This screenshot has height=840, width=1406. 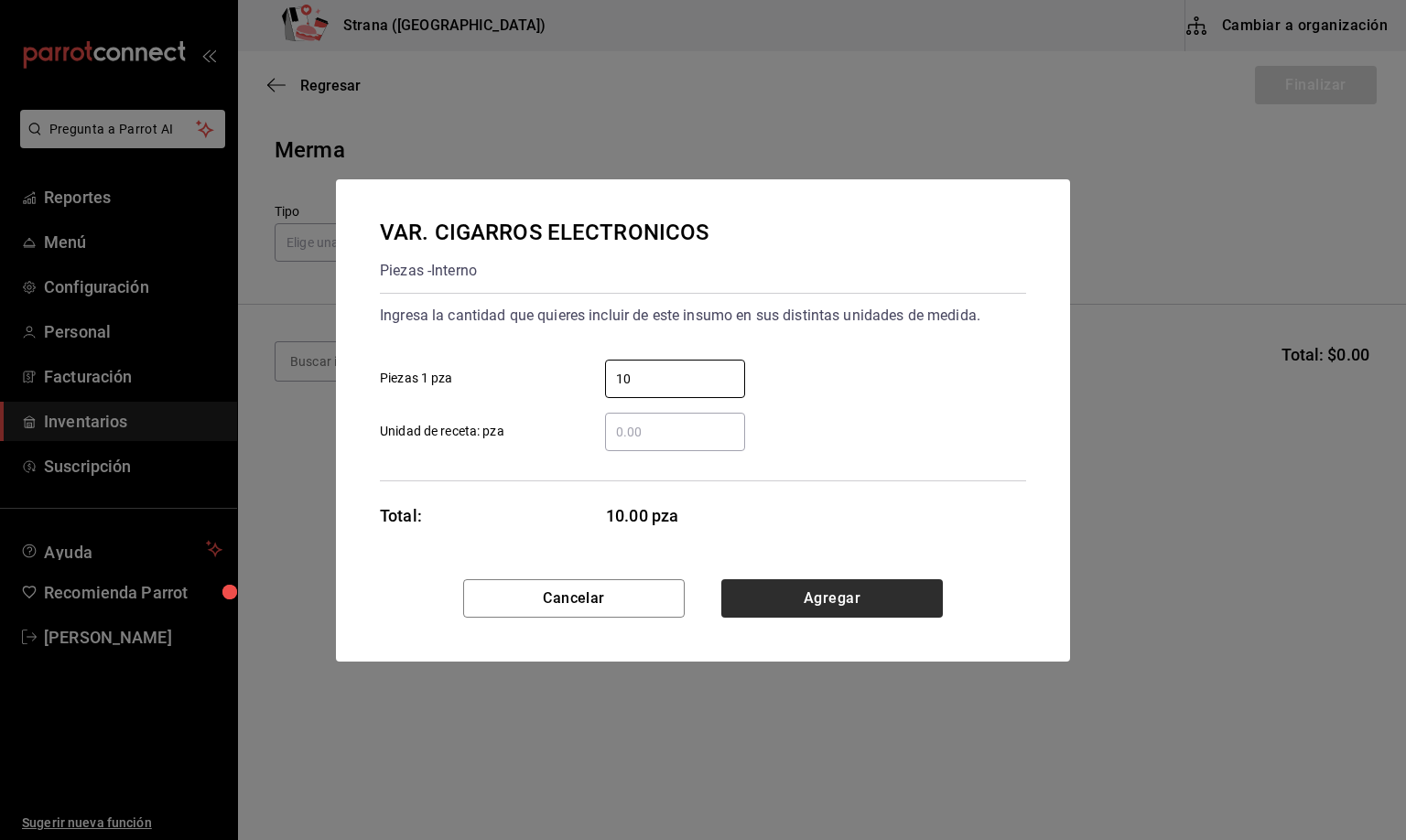 I want to click on button: Cancelar, so click(x=574, y=598).